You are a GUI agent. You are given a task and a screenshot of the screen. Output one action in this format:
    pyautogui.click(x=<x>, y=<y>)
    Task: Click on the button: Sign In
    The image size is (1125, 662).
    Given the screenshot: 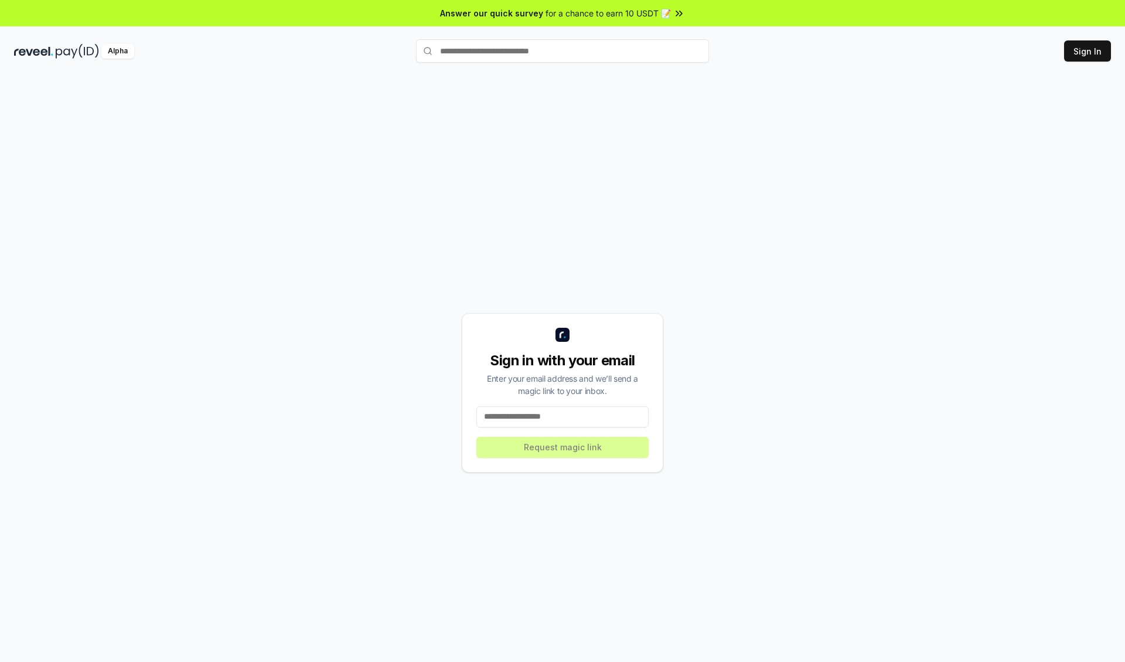 What is the action you would take?
    pyautogui.click(x=1088, y=51)
    